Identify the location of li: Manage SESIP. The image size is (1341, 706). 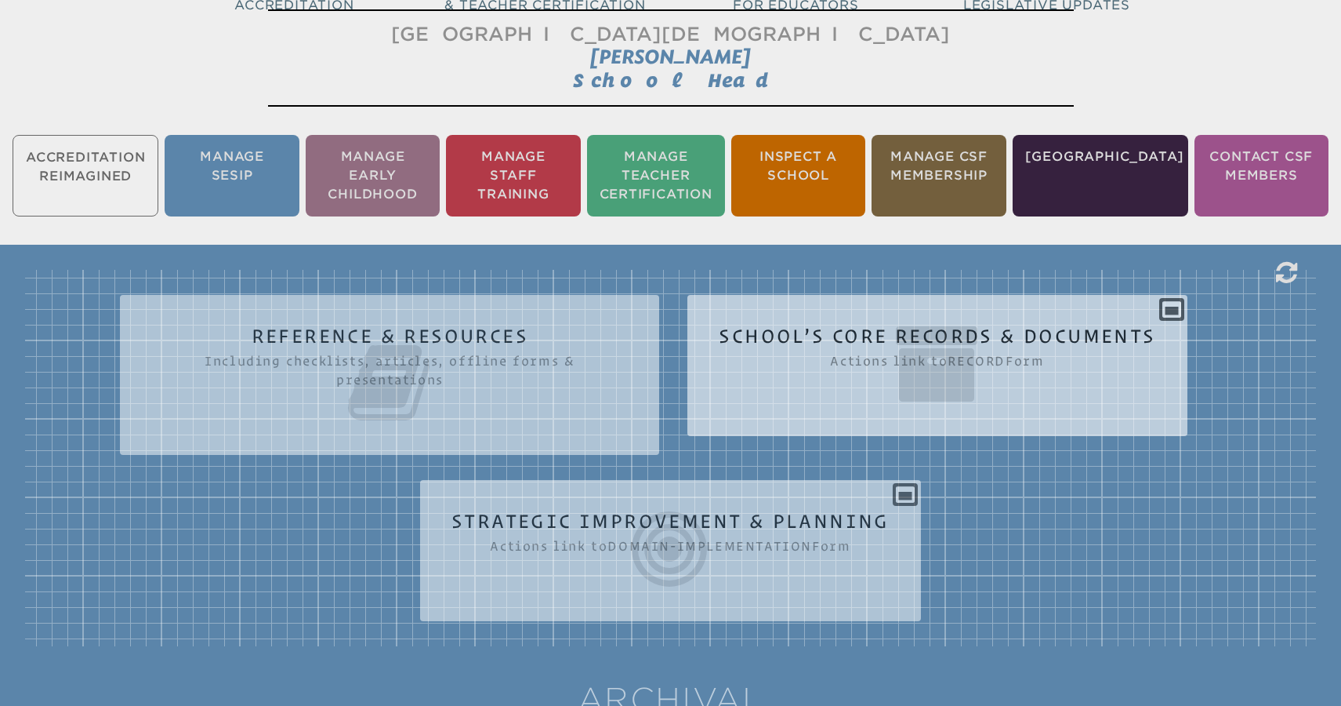
(231, 176).